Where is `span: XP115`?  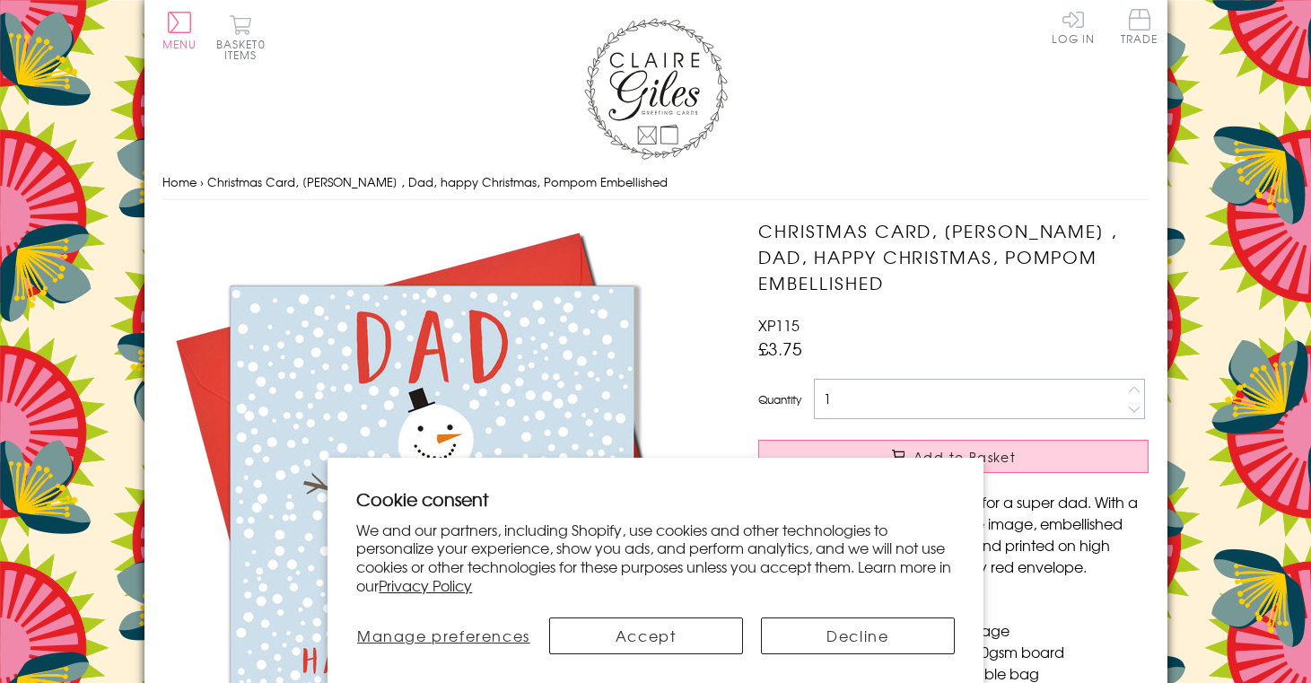 span: XP115 is located at coordinates (779, 325).